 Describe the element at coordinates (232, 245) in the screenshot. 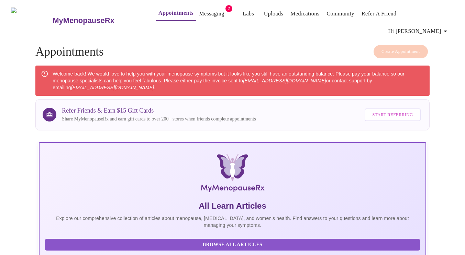

I see `button: Browse All Articles` at that location.